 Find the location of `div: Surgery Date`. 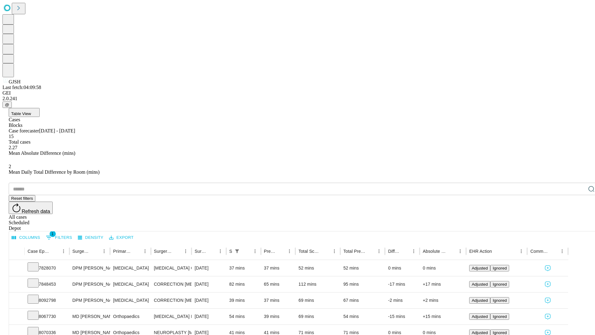

div: Surgery Date is located at coordinates (201, 251).